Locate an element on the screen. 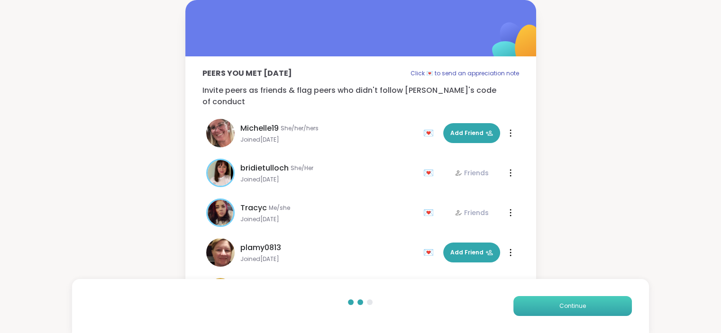  span: She/her/hers is located at coordinates (300, 128).